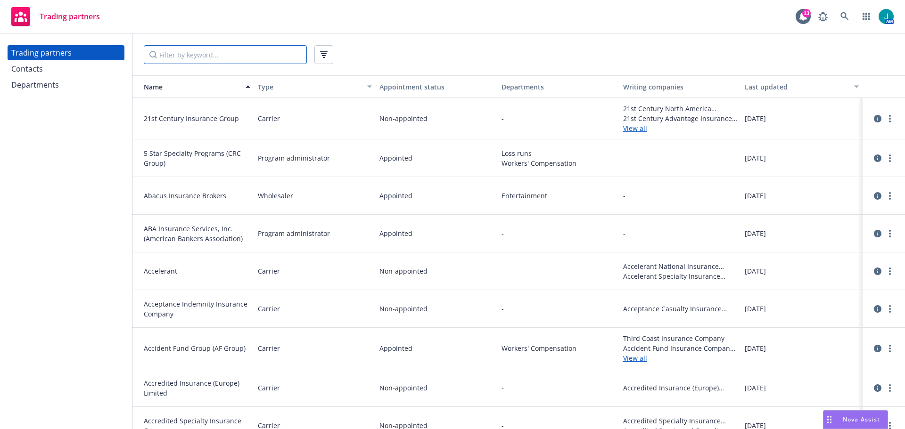  Describe the element at coordinates (680, 348) in the screenshot. I see `span: Accident Fund Insurance Company of America` at that location.